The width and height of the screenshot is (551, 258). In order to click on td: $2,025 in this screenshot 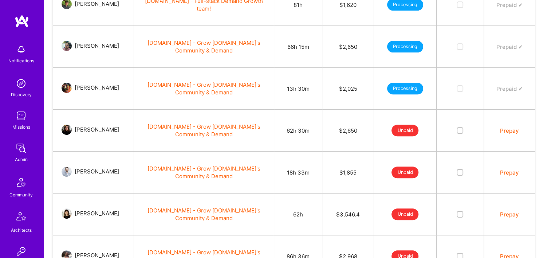, I will do `click(348, 88)`.